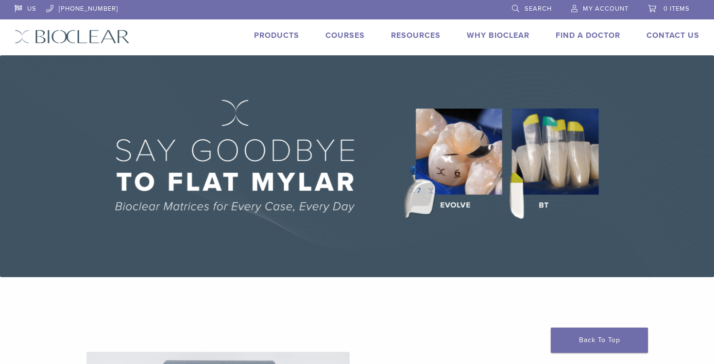  What do you see at coordinates (416, 35) in the screenshot?
I see `a: Resources` at bounding box center [416, 35].